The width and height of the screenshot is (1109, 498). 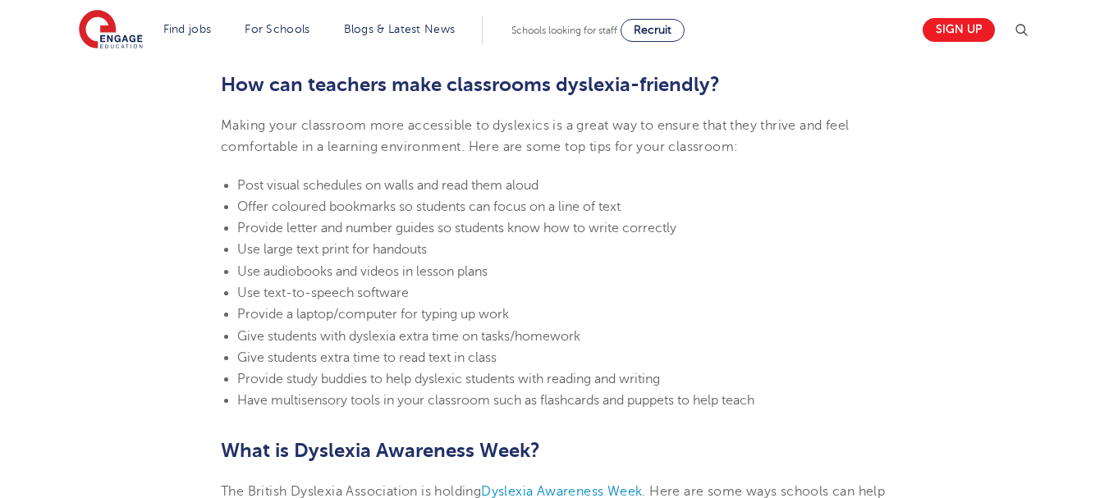 What do you see at coordinates (456, 228) in the screenshot?
I see `span: Provide letter and number guides so students know how to write correctly` at bounding box center [456, 228].